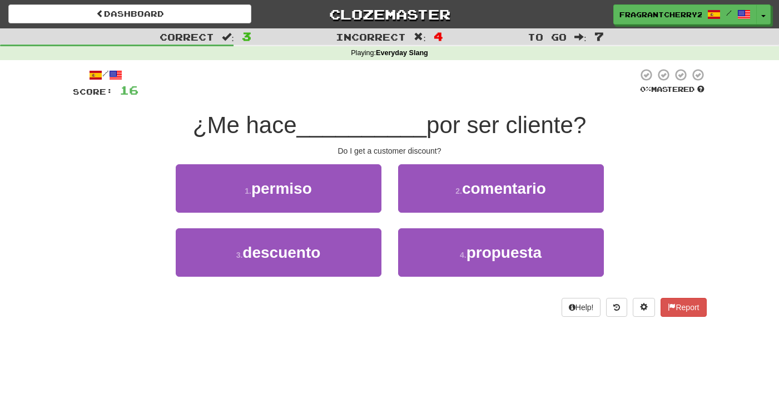  I want to click on span: Incorrect, so click(371, 37).